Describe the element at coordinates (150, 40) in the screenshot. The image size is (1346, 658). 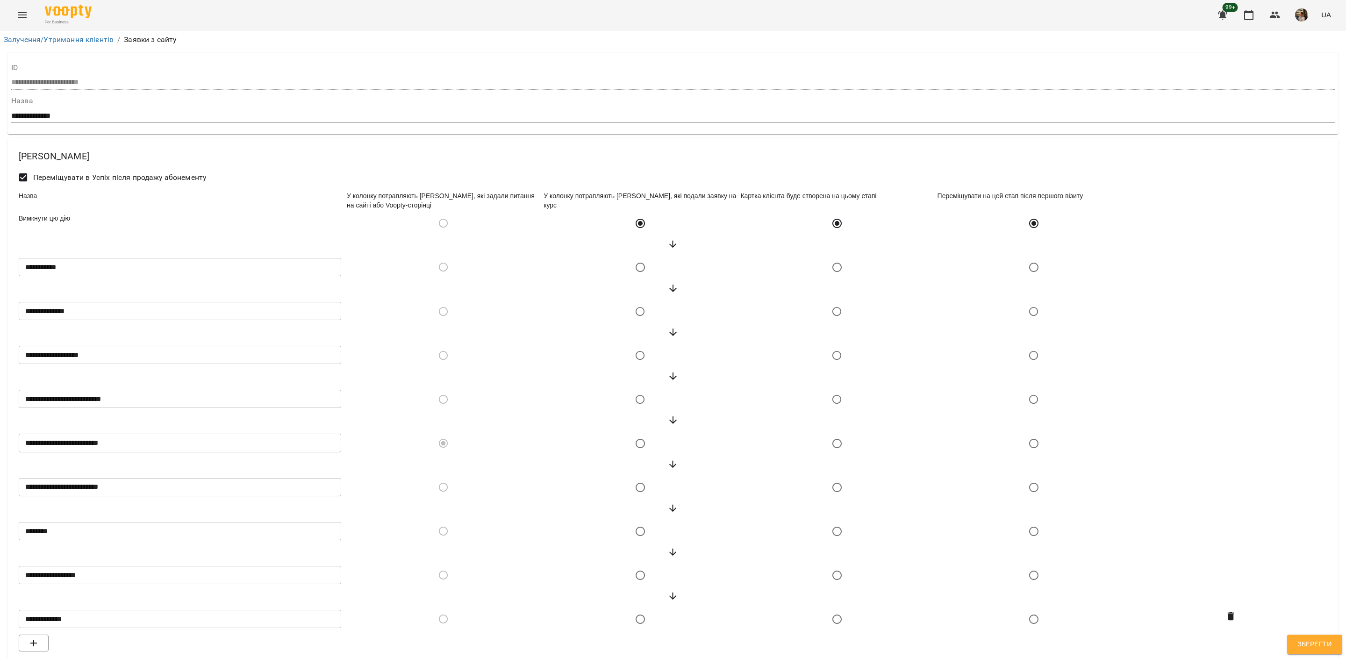
I see `p: Заявки з сайту` at that location.